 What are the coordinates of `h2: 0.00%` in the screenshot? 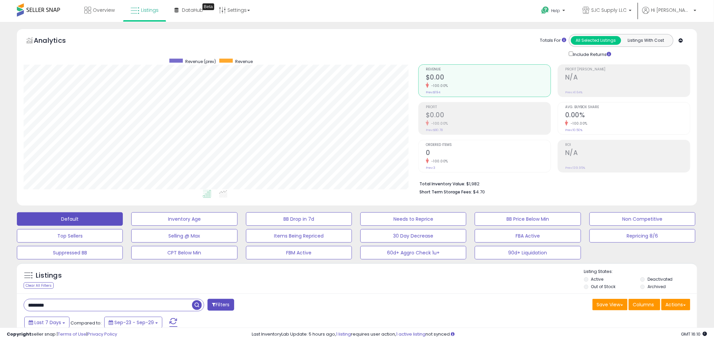 It's located at (628, 116).